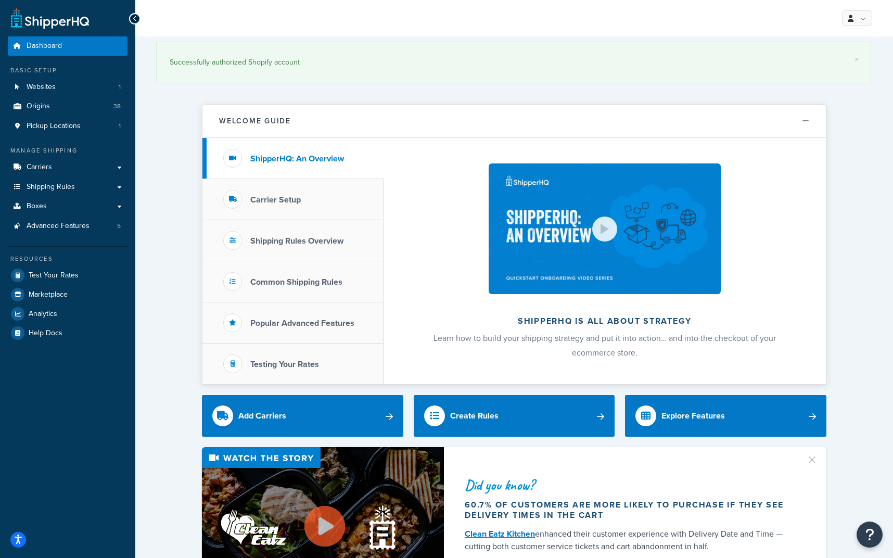 This screenshot has height=558, width=893. What do you see at coordinates (605, 229) in the screenshot?
I see `img: ShipperHQ is all about strategy` at bounding box center [605, 229].